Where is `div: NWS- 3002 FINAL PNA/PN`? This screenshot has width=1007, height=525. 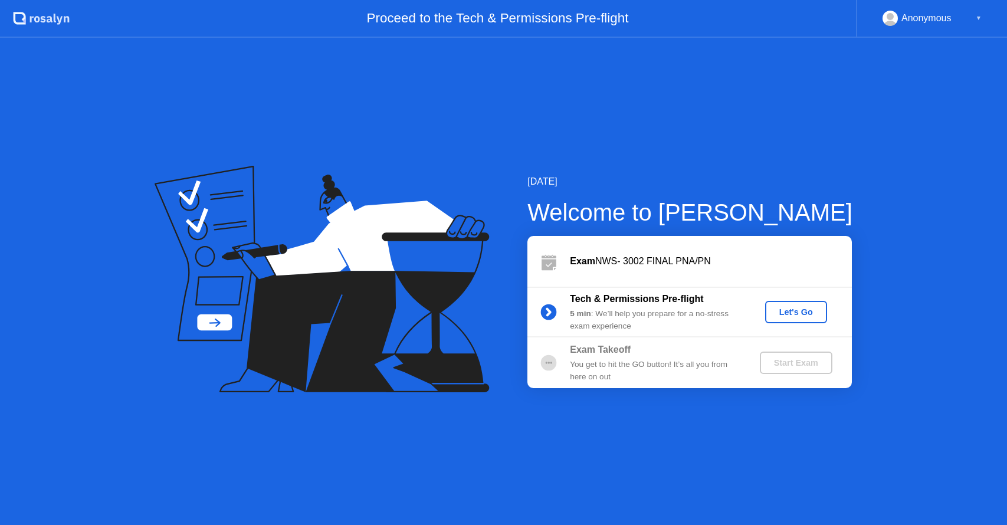 div: NWS- 3002 FINAL PNA/PN is located at coordinates (711, 261).